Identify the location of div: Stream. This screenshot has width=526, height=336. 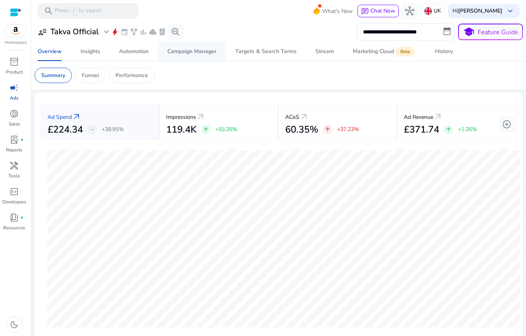
(325, 51).